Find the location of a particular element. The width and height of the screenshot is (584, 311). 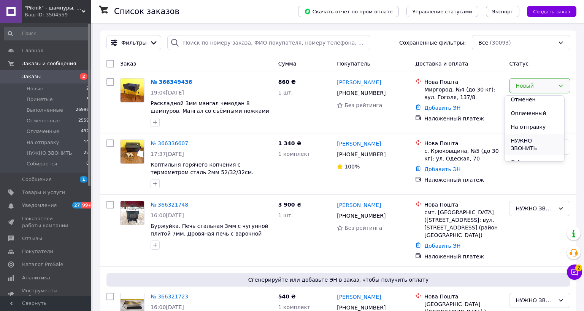

span: 0 is located at coordinates (88, 164).